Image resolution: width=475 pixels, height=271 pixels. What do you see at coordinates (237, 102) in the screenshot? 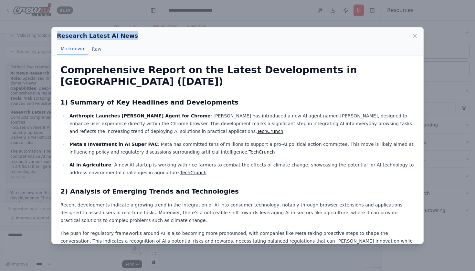
I see `h2: 1) Summary of Key Headlines and Developments` at bounding box center [237, 102].